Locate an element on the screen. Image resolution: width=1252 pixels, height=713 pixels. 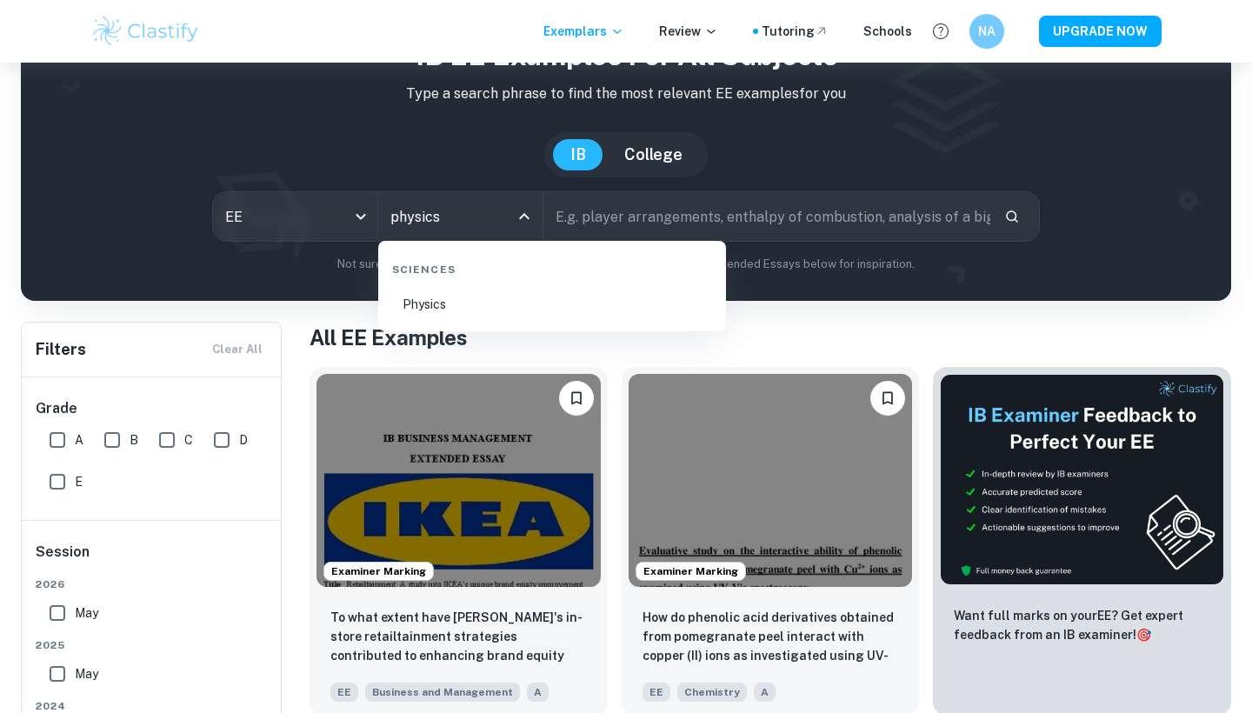
button: UPGRADE NOW is located at coordinates (1100, 31).